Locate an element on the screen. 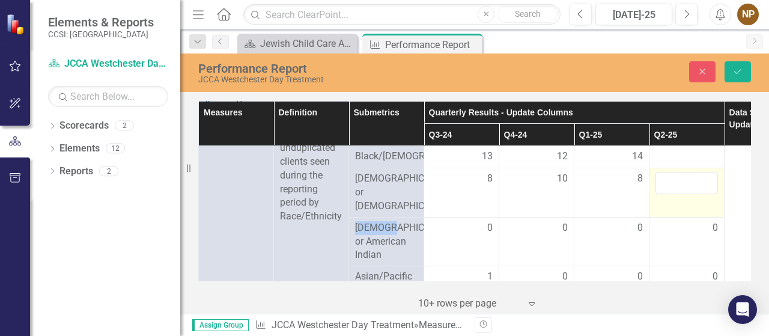 This screenshot has width=769, height=336. a: Reports is located at coordinates (76, 171).